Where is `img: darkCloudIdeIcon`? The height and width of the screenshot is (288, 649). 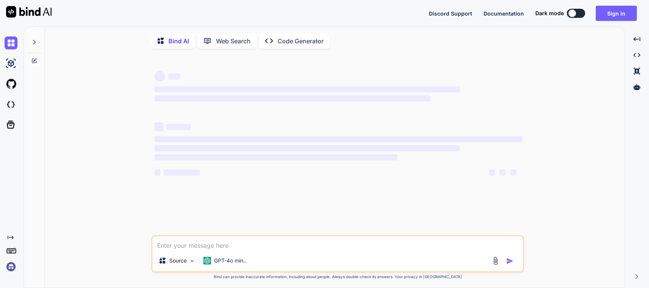
img: darkCloudIdeIcon is located at coordinates (11, 105).